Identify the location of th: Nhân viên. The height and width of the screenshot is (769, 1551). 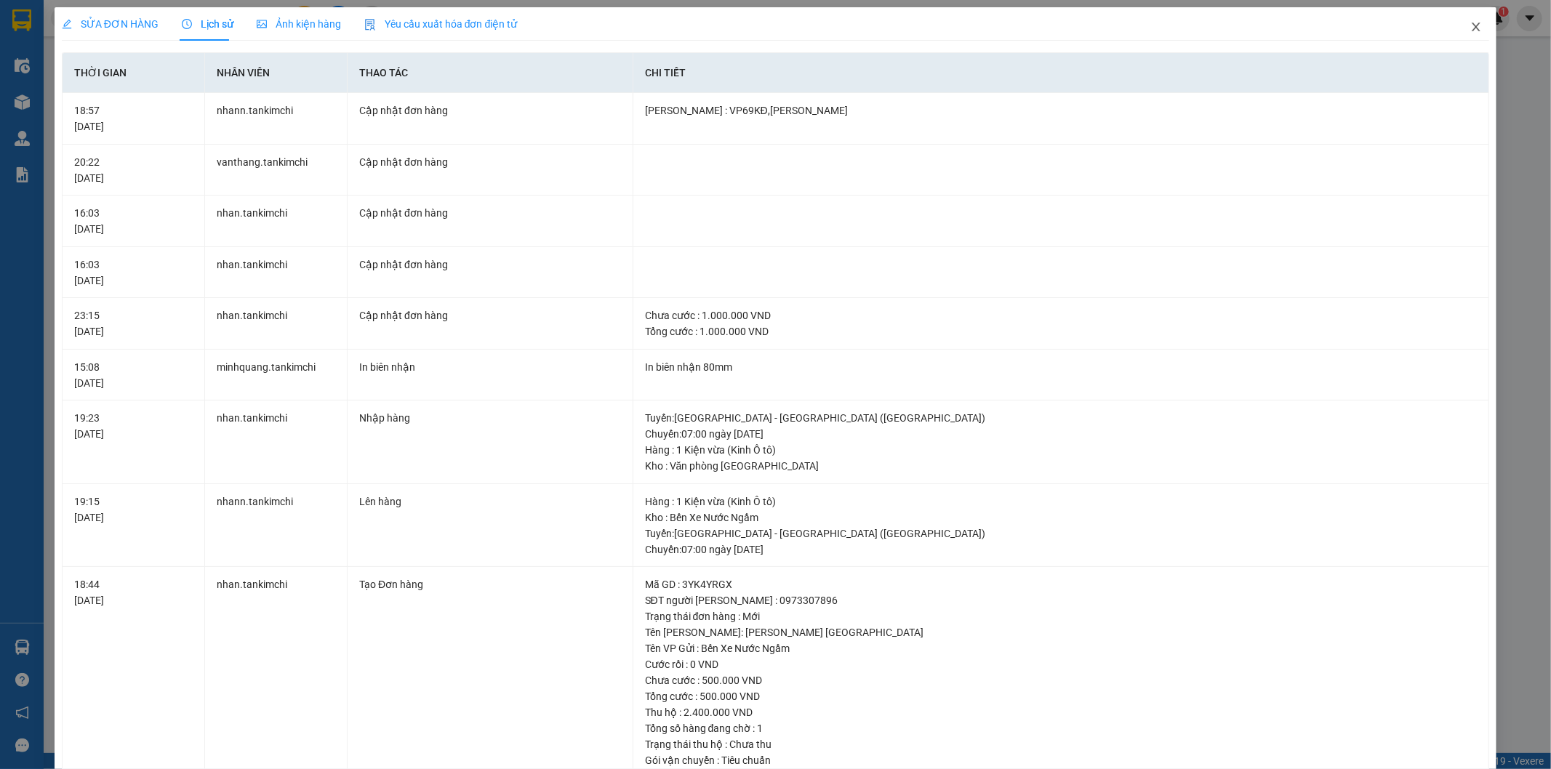
(276, 73).